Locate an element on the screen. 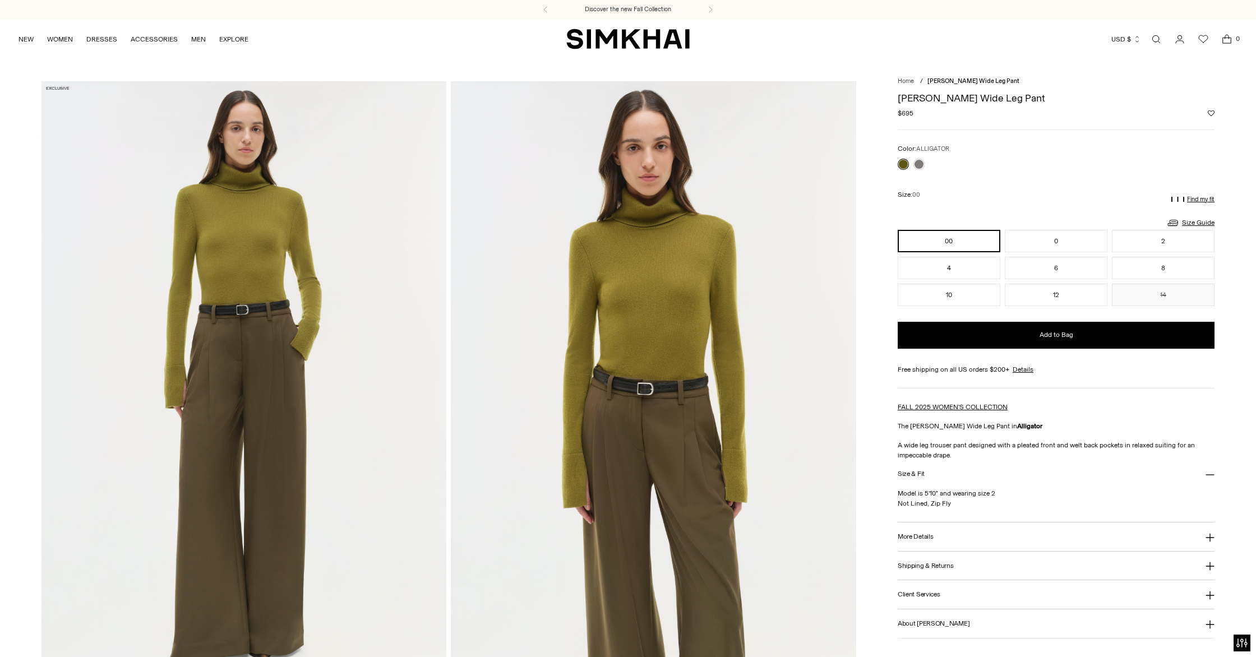 This screenshot has width=1256, height=657. button: 6 is located at coordinates (1056, 268).